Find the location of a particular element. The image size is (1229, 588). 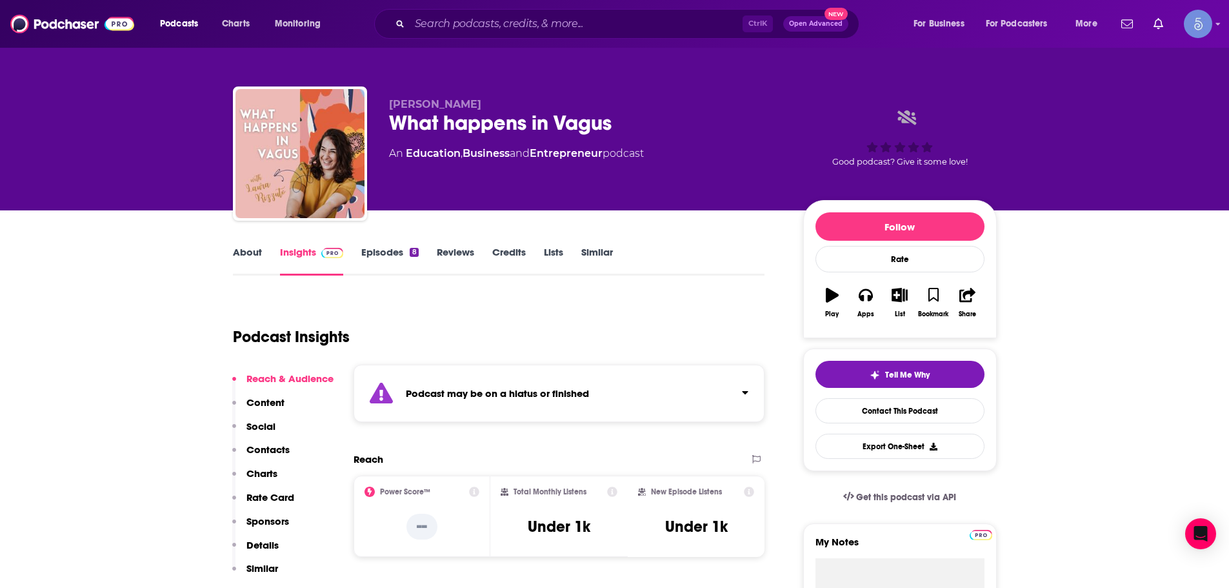

img: Podchaser - Follow, Share and Rate Podcasts is located at coordinates (72, 24).